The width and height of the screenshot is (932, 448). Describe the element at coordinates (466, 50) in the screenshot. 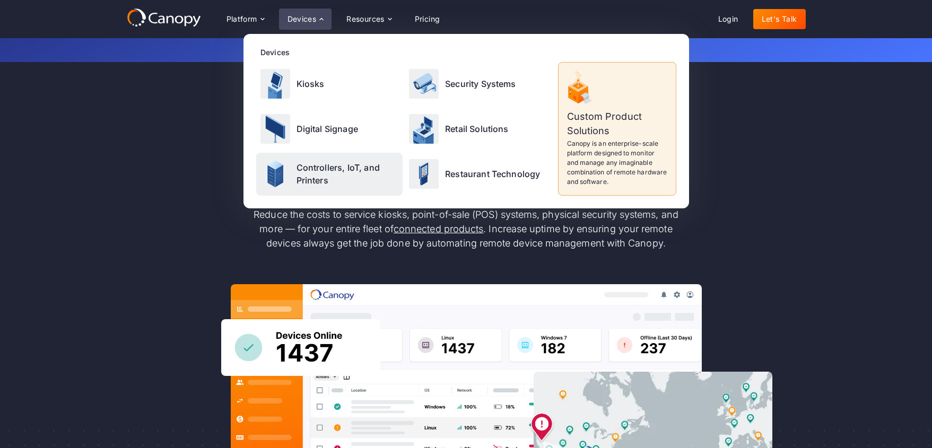

I see `p: Get` at that location.